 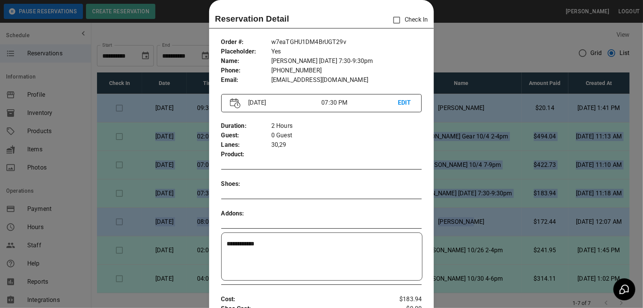 I want to click on p: 2 Hours, so click(x=347, y=126).